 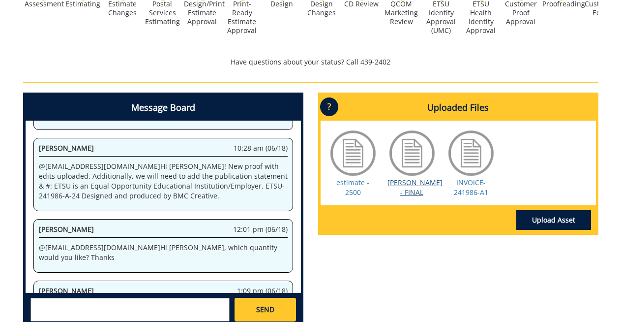 I want to click on h4: Uploaded Files, so click(x=458, y=108).